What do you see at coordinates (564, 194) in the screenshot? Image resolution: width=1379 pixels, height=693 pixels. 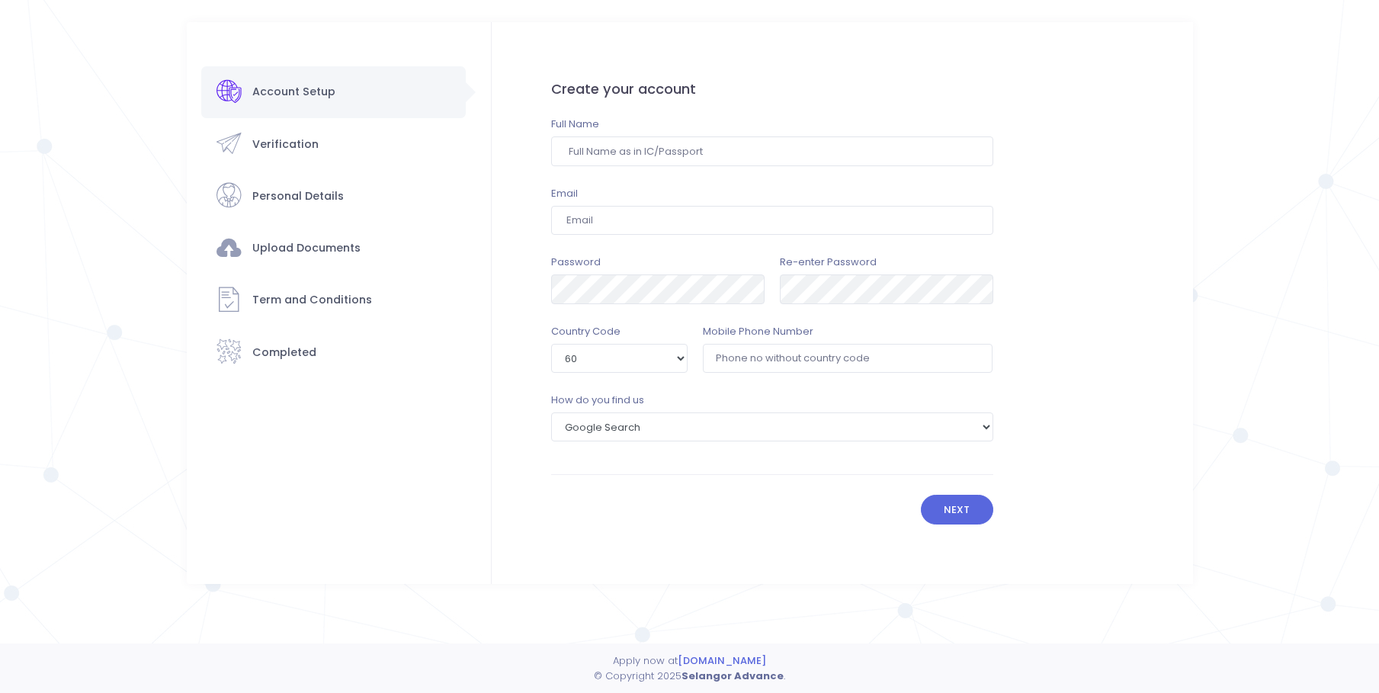 I see `label: Email` at bounding box center [564, 194].